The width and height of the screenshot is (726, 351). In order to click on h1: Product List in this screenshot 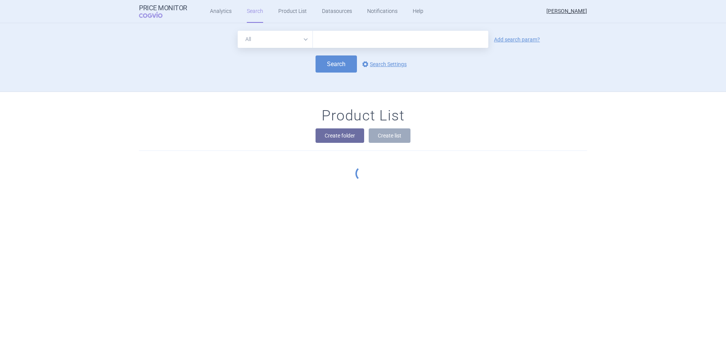, I will do `click(363, 116)`.